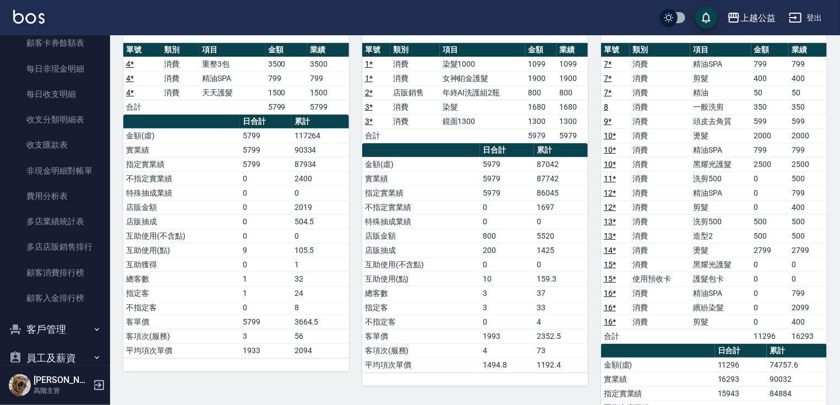  Describe the element at coordinates (483, 64) in the screenshot. I see `td: 染髮1000` at that location.